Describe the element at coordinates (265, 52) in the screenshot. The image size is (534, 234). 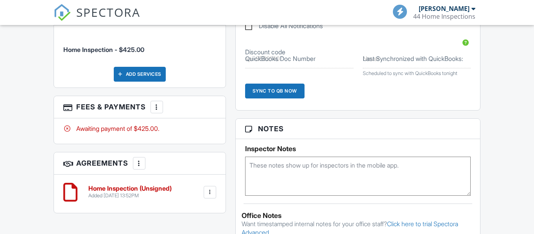
I see `label: Discount code` at that location.